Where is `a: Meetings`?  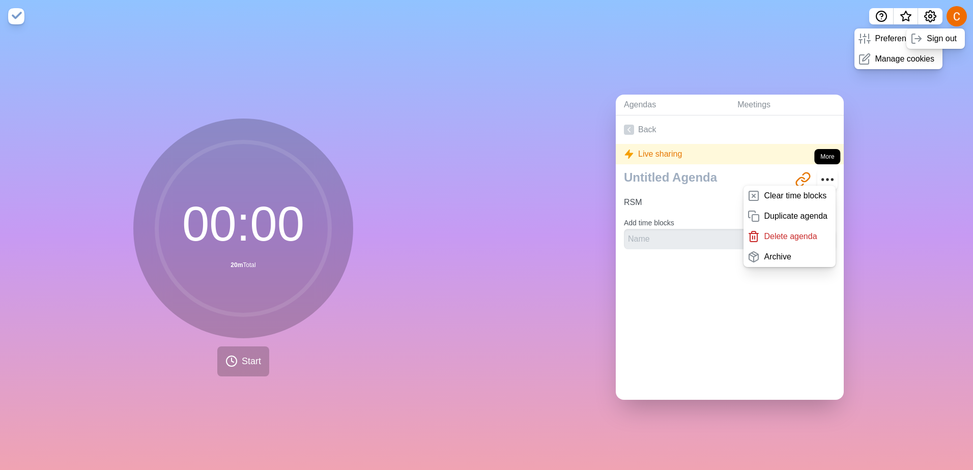
a: Meetings is located at coordinates (786, 105).